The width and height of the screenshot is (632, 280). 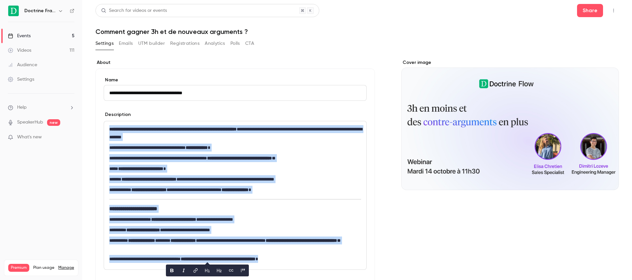 What do you see at coordinates (243, 270) in the screenshot?
I see `button: blockquote` at bounding box center [243, 270].